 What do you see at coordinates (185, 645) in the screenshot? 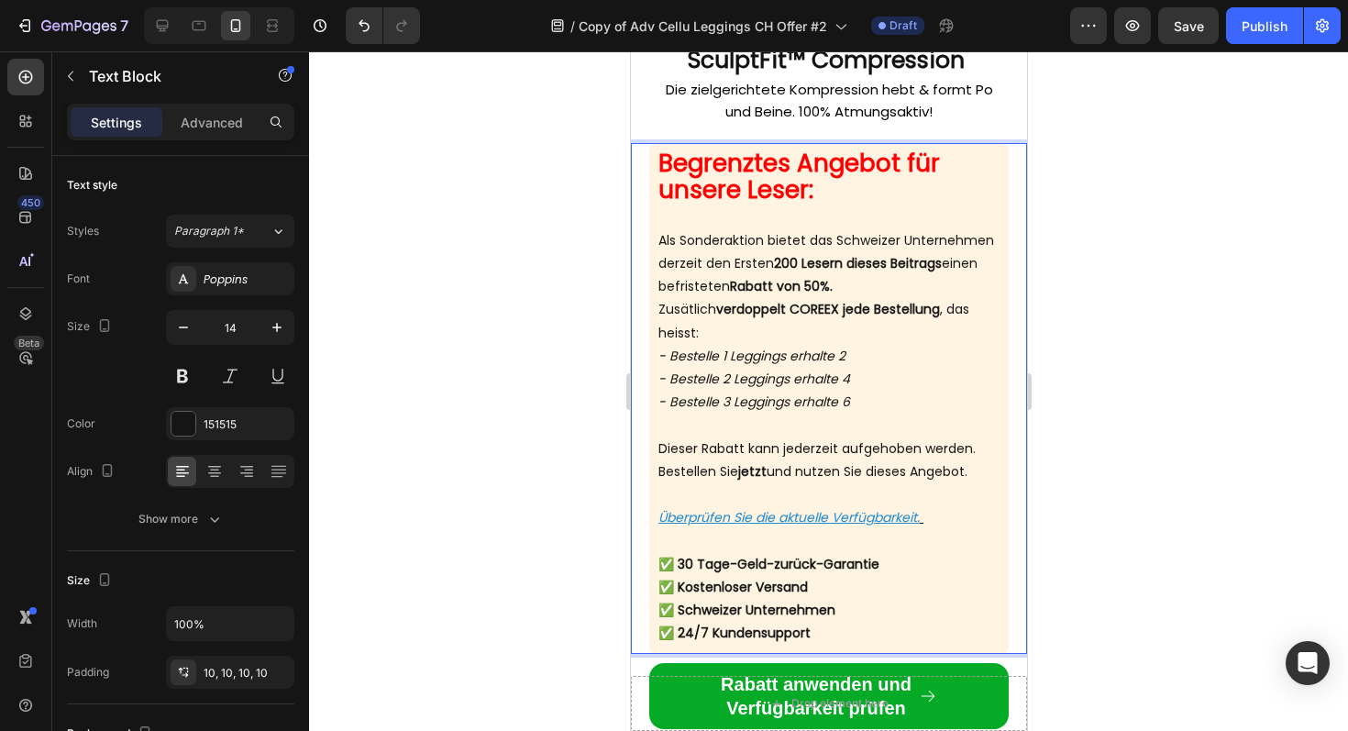
I see `p: Rabatt anwenden und Verfügbarkeit prüfen` at bounding box center [185, 645].